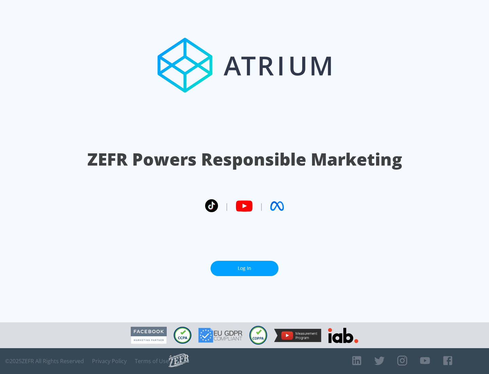 The image size is (489, 374). What do you see at coordinates (149, 335) in the screenshot?
I see `img: Facebook Marketing Partner` at bounding box center [149, 335].